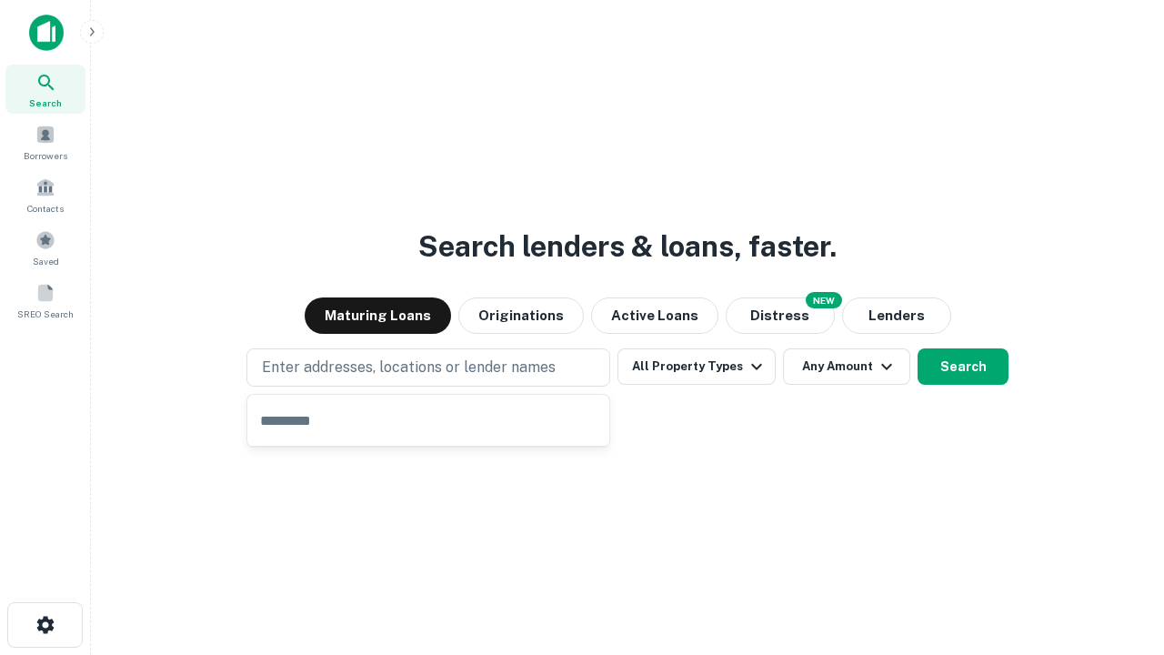 The height and width of the screenshot is (655, 1164). Describe the element at coordinates (45, 247) in the screenshot. I see `a: Saved` at that location.